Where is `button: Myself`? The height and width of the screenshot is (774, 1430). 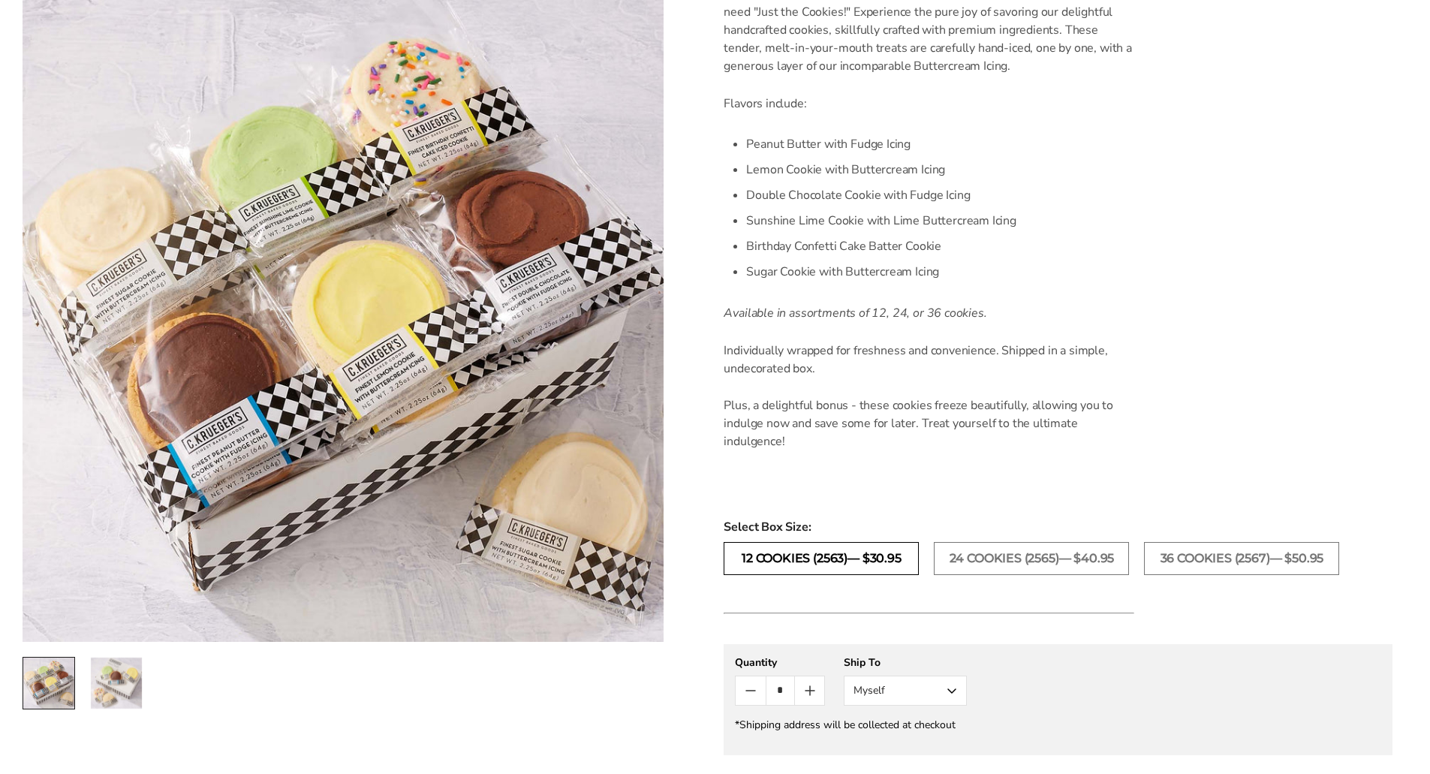
button: Myself is located at coordinates (905, 691).